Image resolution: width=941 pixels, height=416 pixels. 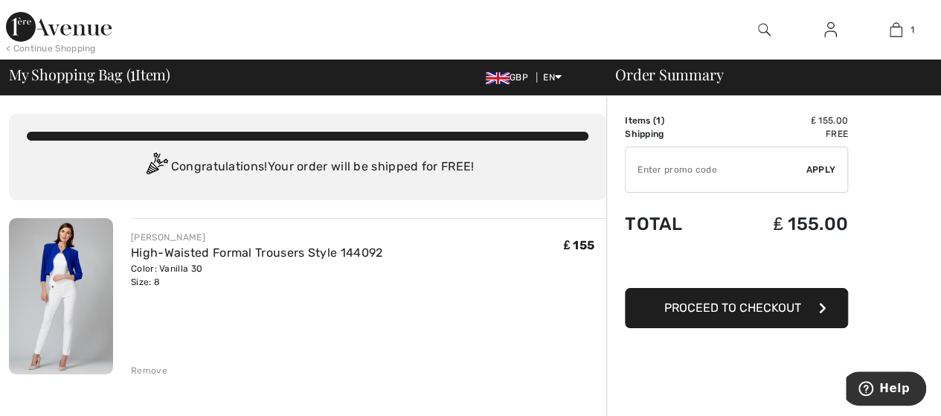 I want to click on td: Free, so click(x=785, y=134).